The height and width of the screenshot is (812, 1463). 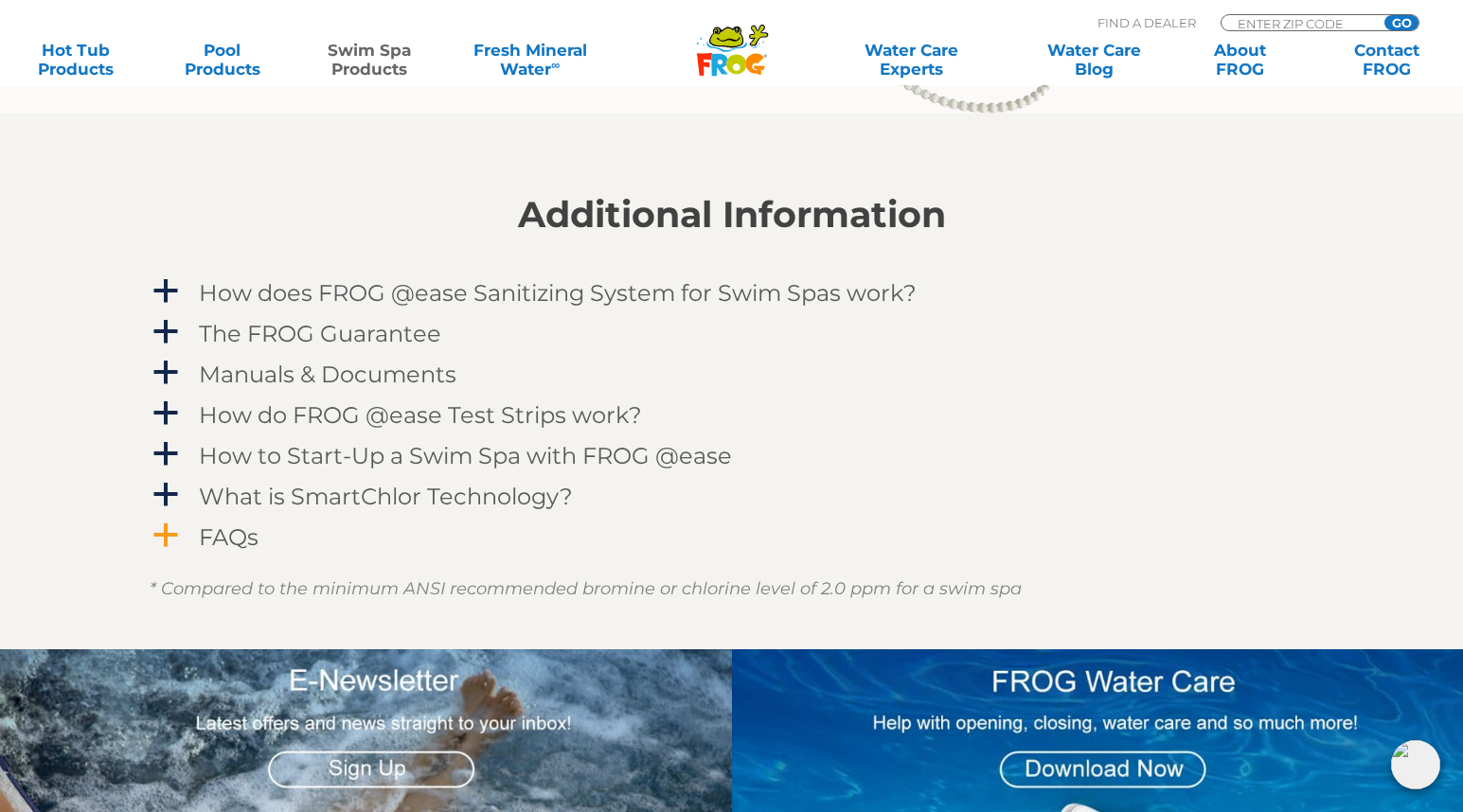 What do you see at coordinates (465, 455) in the screenshot?
I see `h4: How to Start-Up a Swim Spa with FROG @ease` at bounding box center [465, 455].